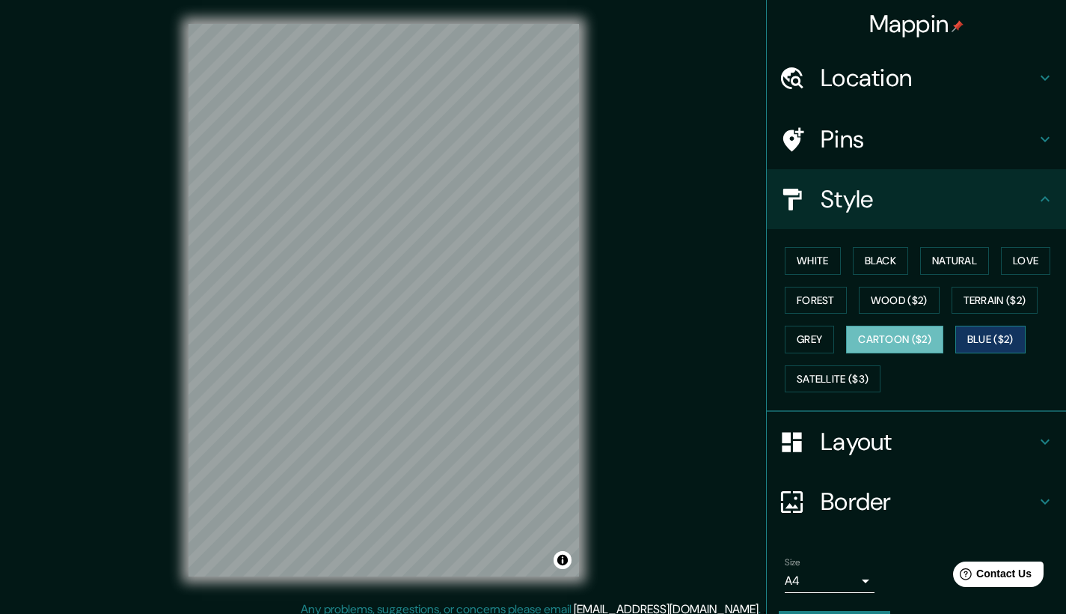 Image resolution: width=1066 pixels, height=614 pixels. What do you see at coordinates (929, 441) in the screenshot?
I see `h4: Layout` at bounding box center [929, 441].